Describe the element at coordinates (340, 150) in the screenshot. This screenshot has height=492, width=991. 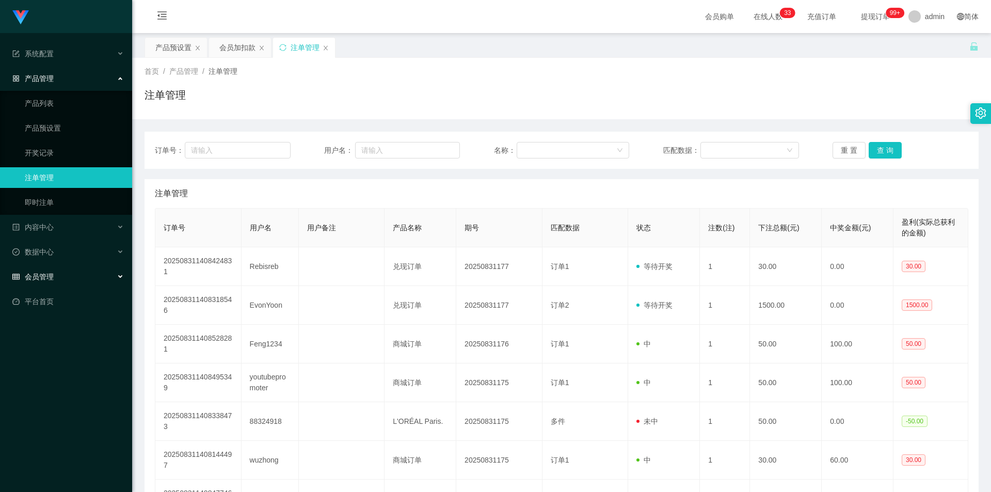
I see `span: 用户名：` at that location.